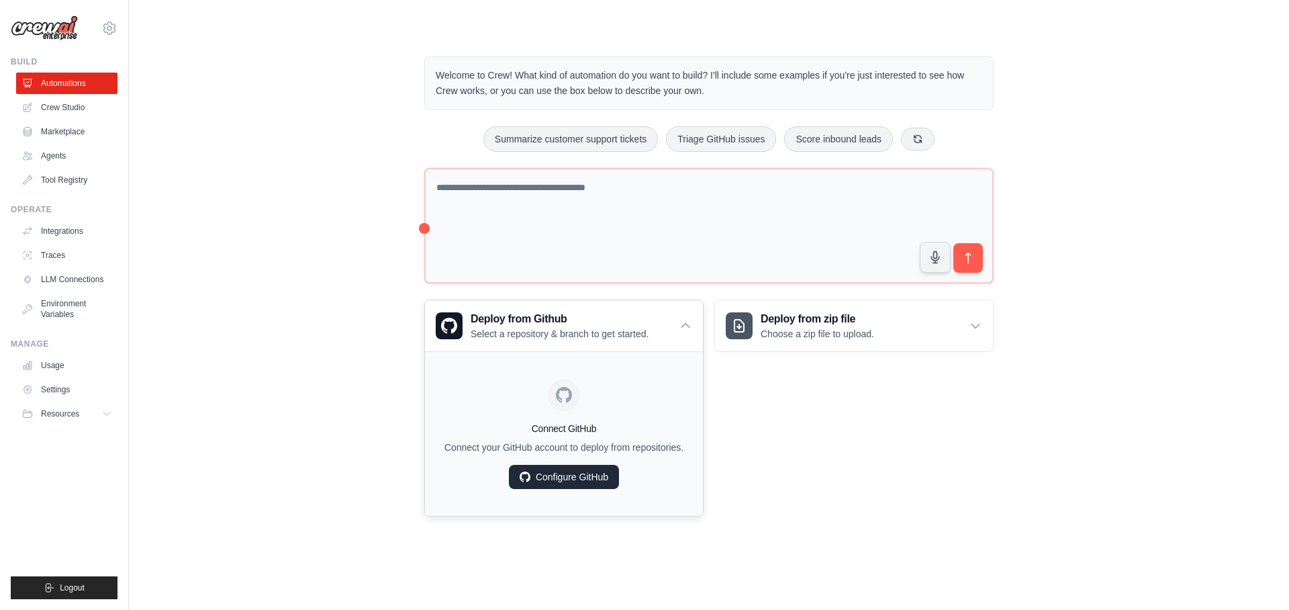  I want to click on button: Score inbound leads, so click(839, 139).